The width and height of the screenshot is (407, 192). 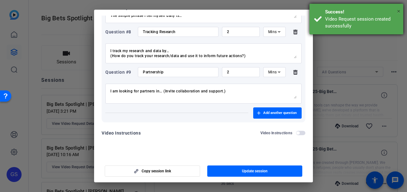 I want to click on button: Update session, so click(x=255, y=171).